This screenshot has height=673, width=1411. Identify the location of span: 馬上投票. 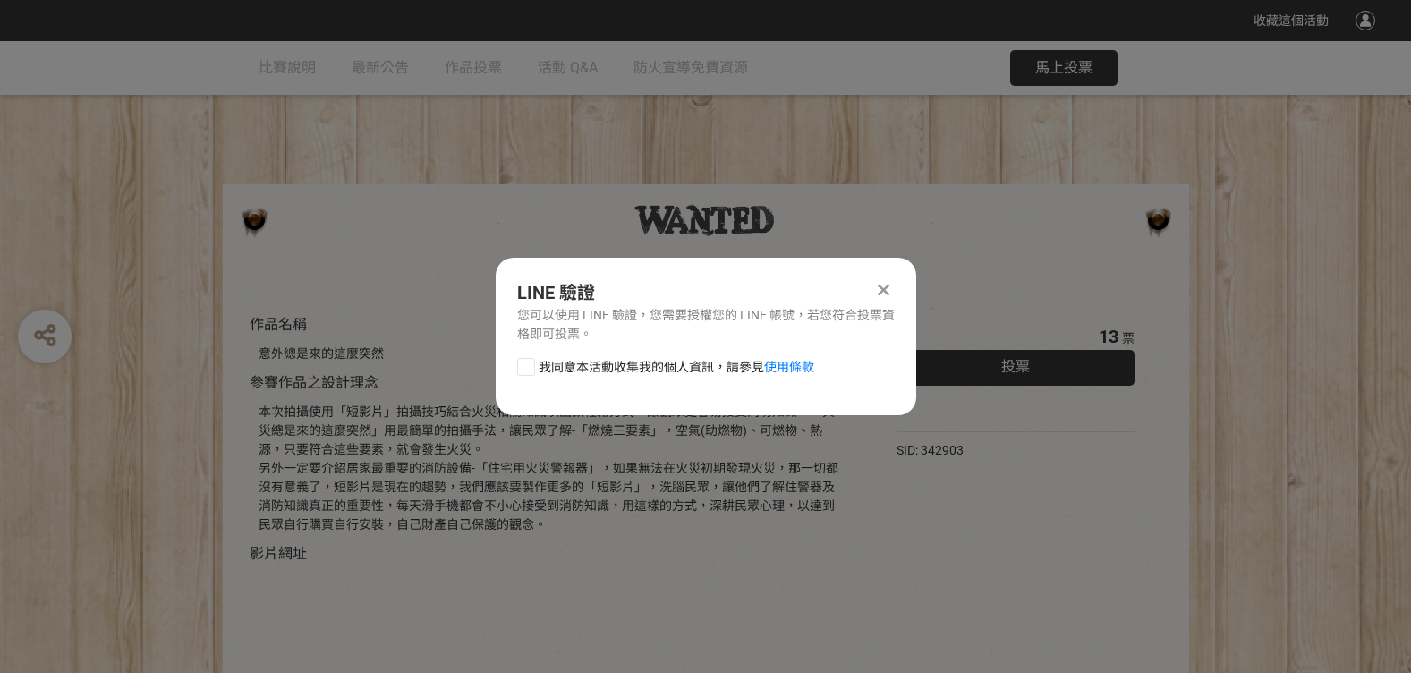
(1063, 67).